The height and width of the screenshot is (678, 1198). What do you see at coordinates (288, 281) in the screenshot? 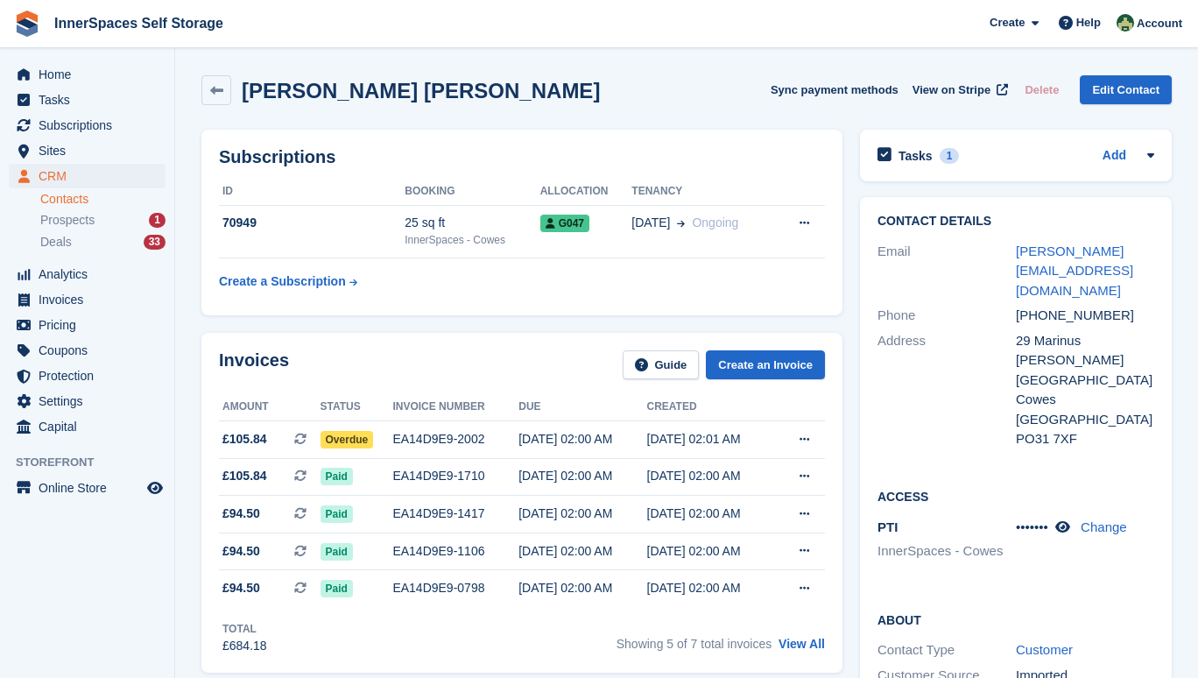
I see `a: Create a Subscription` at bounding box center [288, 281].